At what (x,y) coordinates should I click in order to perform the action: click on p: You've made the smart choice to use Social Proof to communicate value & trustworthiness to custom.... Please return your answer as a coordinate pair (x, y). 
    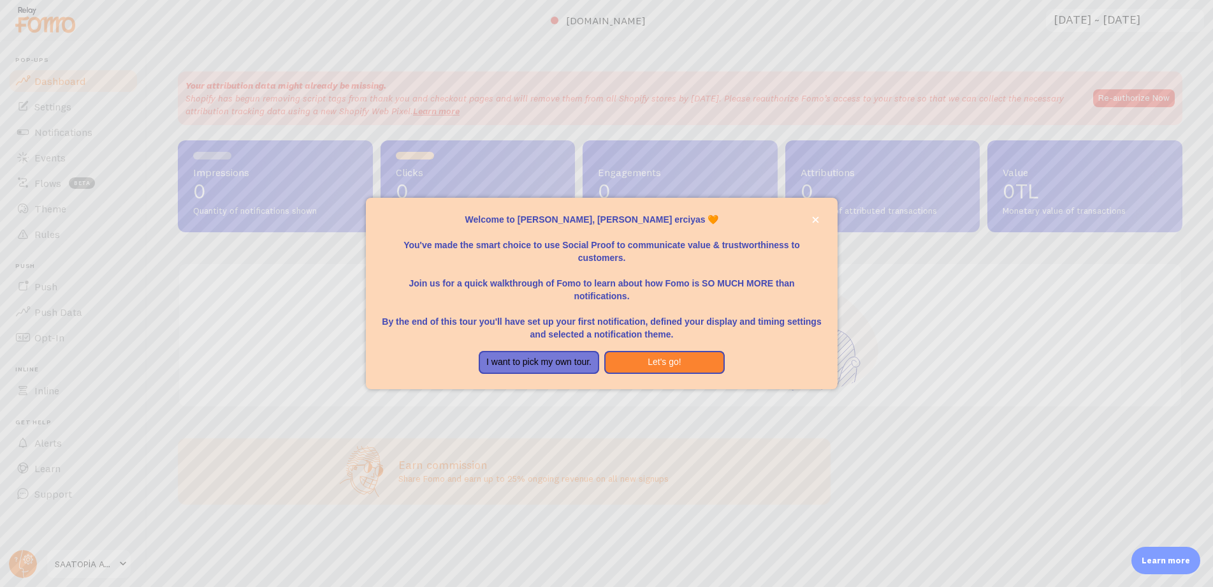
    Looking at the image, I should click on (601, 245).